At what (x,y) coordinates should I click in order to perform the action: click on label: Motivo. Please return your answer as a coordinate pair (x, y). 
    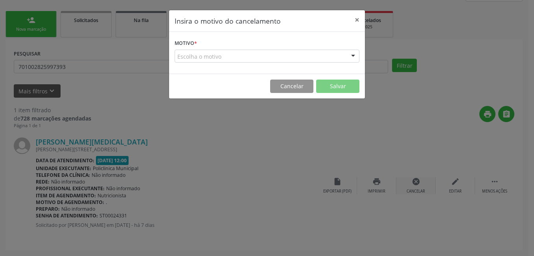
    Looking at the image, I should click on (186, 43).